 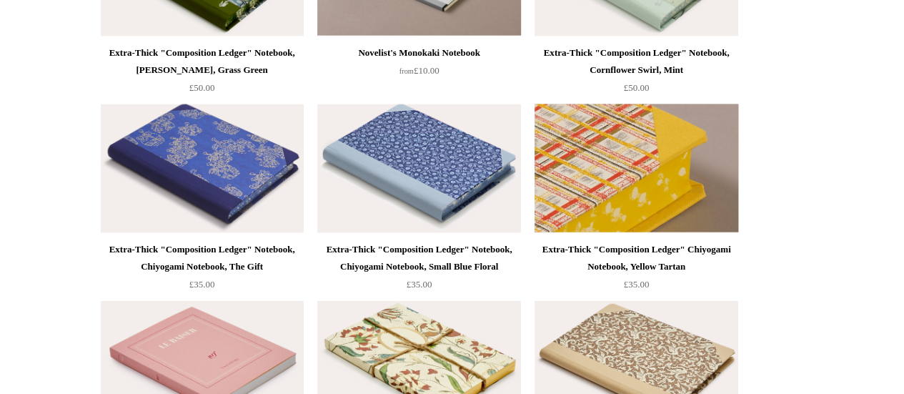 I want to click on a: Extra-Thick "Composition Ledger" Notebook, Cornflower Swirl, Mint £50.00, so click(x=636, y=74).